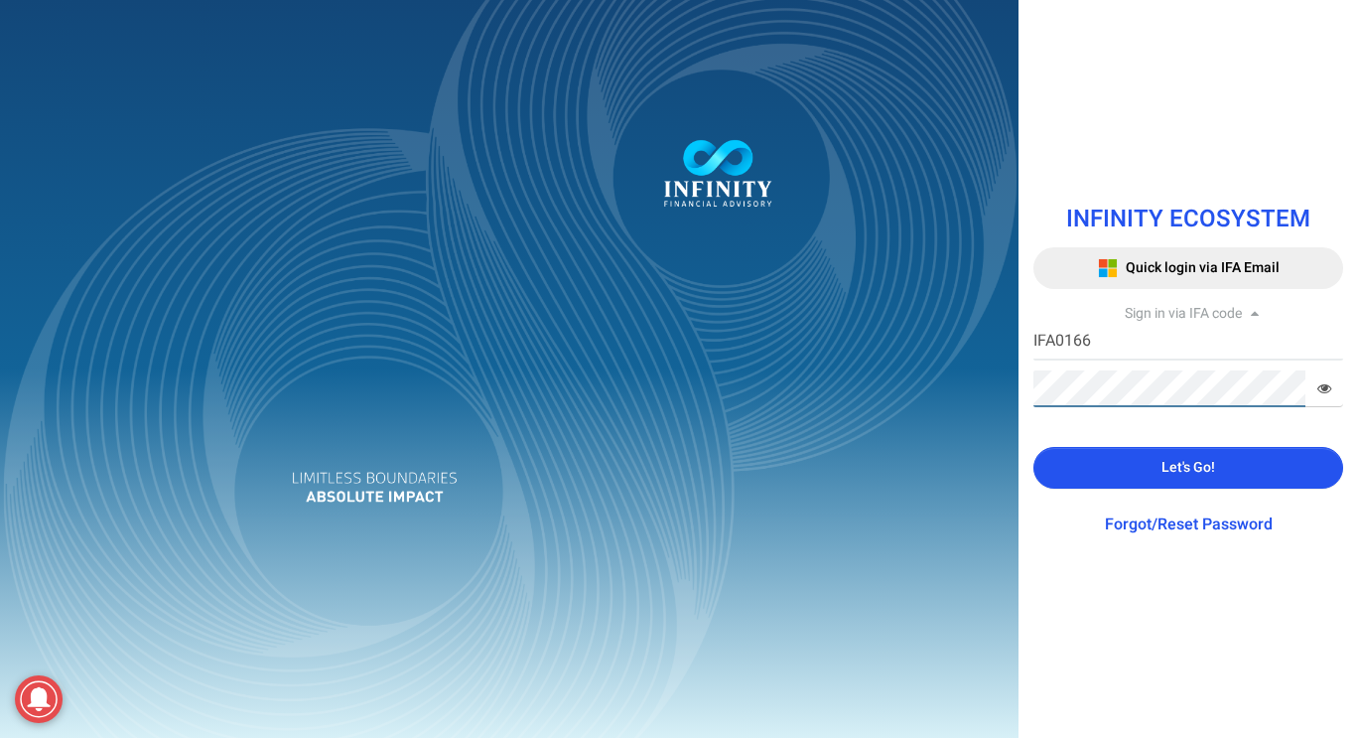 This screenshot has height=738, width=1358. What do you see at coordinates (1188, 342) in the screenshot?
I see `input: IFA Code` at bounding box center [1188, 342].